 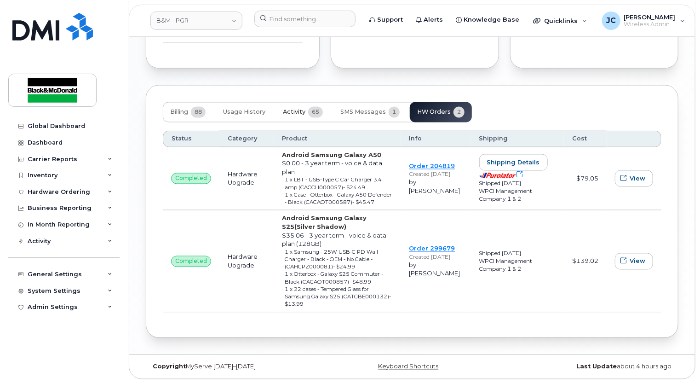 I want to click on span: $35.06 - 3 year term - voice & data plan (128GB), so click(x=334, y=240).